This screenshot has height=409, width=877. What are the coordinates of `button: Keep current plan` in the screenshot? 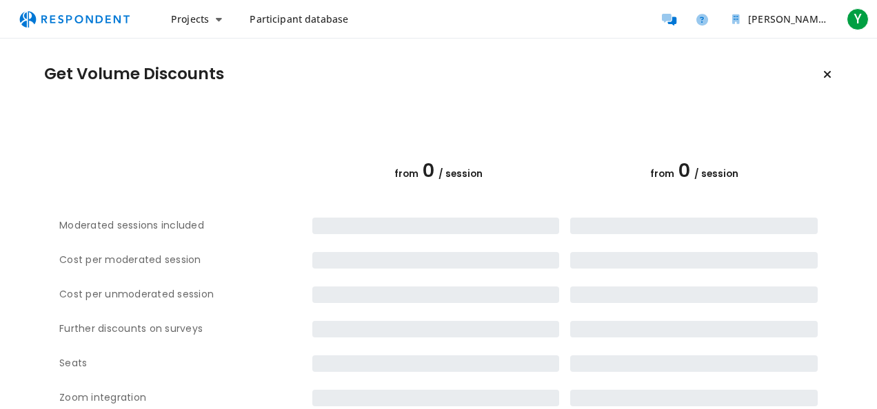 It's located at (827, 74).